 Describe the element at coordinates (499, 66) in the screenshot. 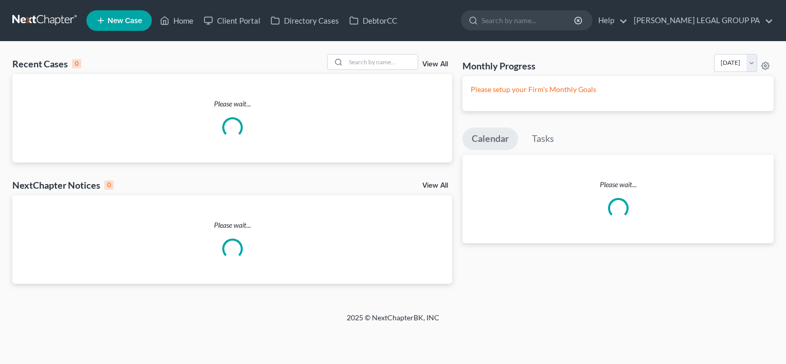

I see `h3: Monthly Progress` at that location.